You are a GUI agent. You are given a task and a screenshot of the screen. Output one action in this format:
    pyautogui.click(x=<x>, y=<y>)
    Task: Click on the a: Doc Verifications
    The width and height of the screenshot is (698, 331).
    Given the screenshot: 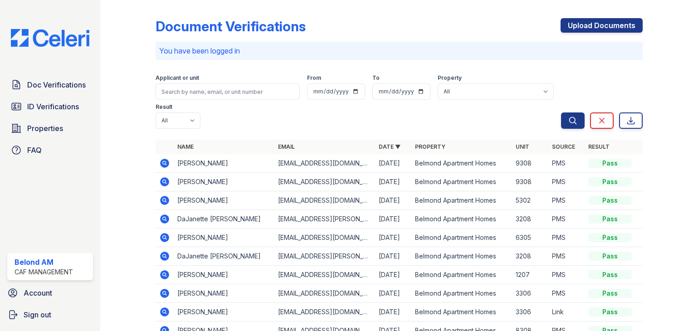 What is the action you would take?
    pyautogui.click(x=50, y=85)
    